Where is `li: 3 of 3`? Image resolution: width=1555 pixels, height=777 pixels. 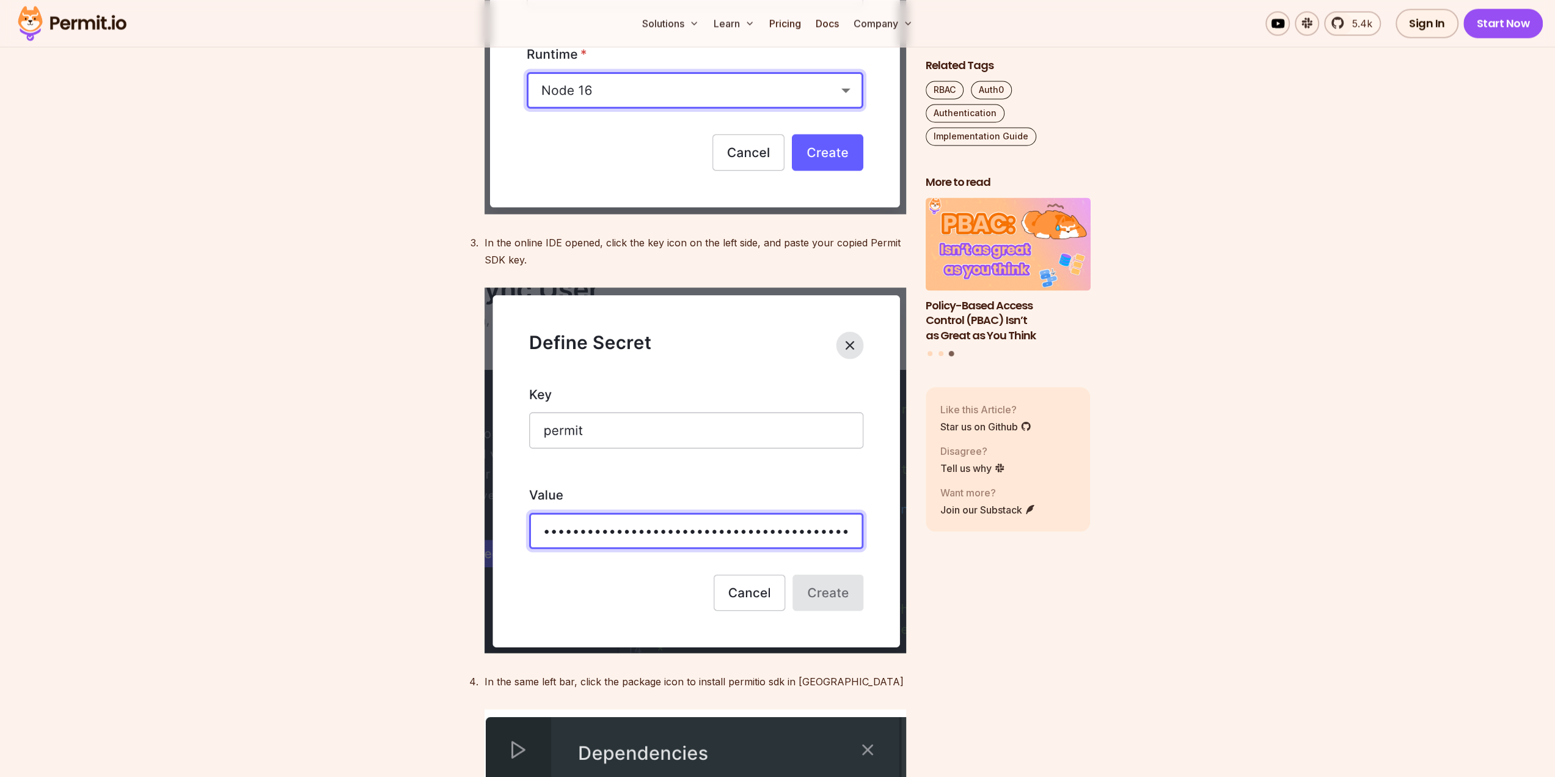
li: 3 of 3 is located at coordinates (1008, 271).